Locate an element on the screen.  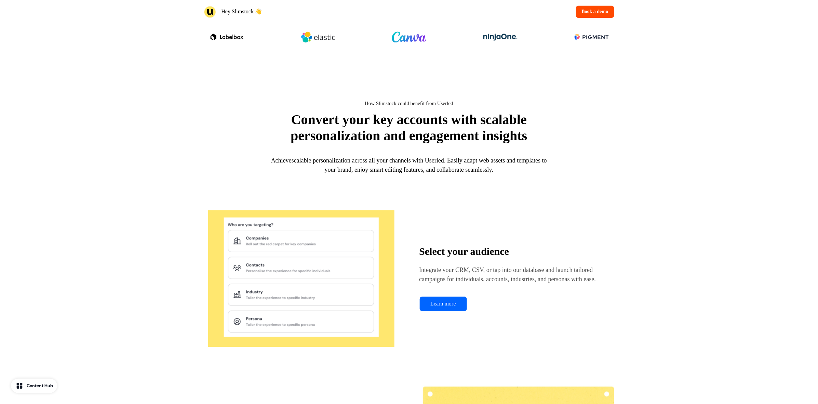
button: Content Hub is located at coordinates (34, 385).